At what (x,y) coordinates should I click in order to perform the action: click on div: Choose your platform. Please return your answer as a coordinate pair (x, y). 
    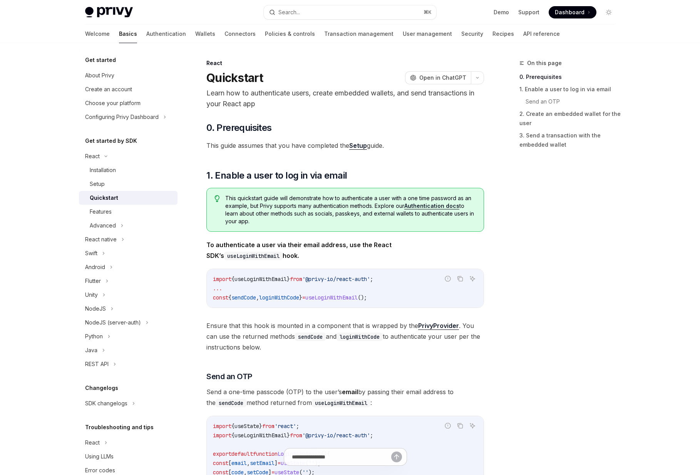
    Looking at the image, I should click on (113, 103).